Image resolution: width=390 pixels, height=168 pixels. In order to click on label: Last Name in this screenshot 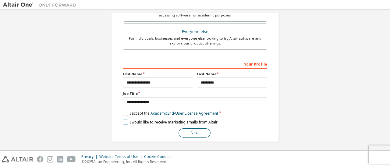, I will do `click(232, 74)`.